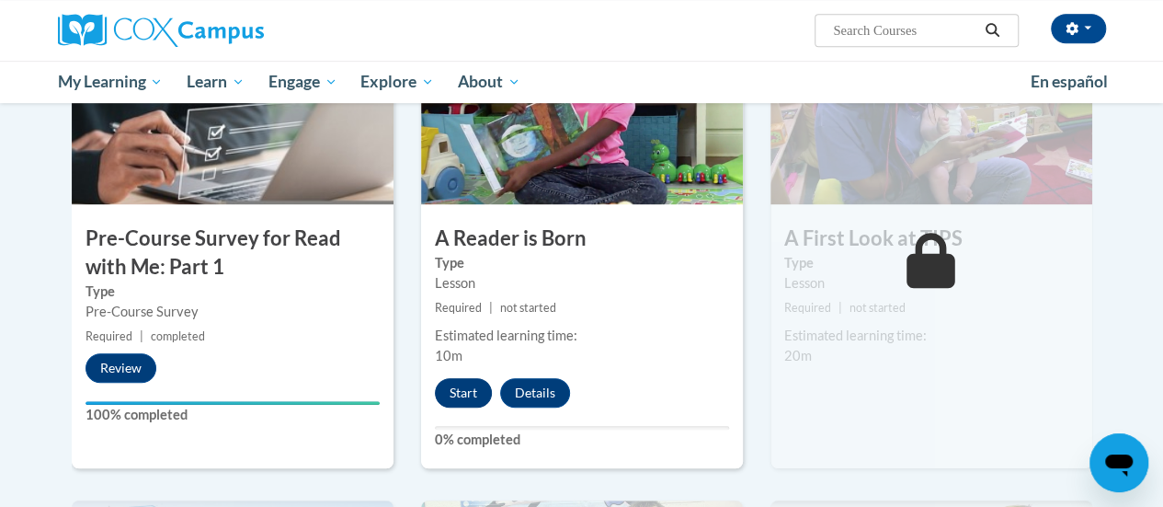  Describe the element at coordinates (905, 30) in the screenshot. I see `input: Search Courses` at that location.